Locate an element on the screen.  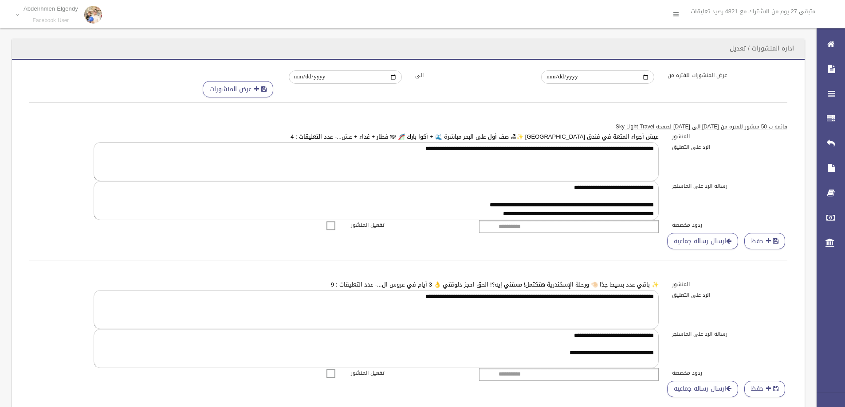
header: اداره المنشورات / تعديل is located at coordinates (761, 48).